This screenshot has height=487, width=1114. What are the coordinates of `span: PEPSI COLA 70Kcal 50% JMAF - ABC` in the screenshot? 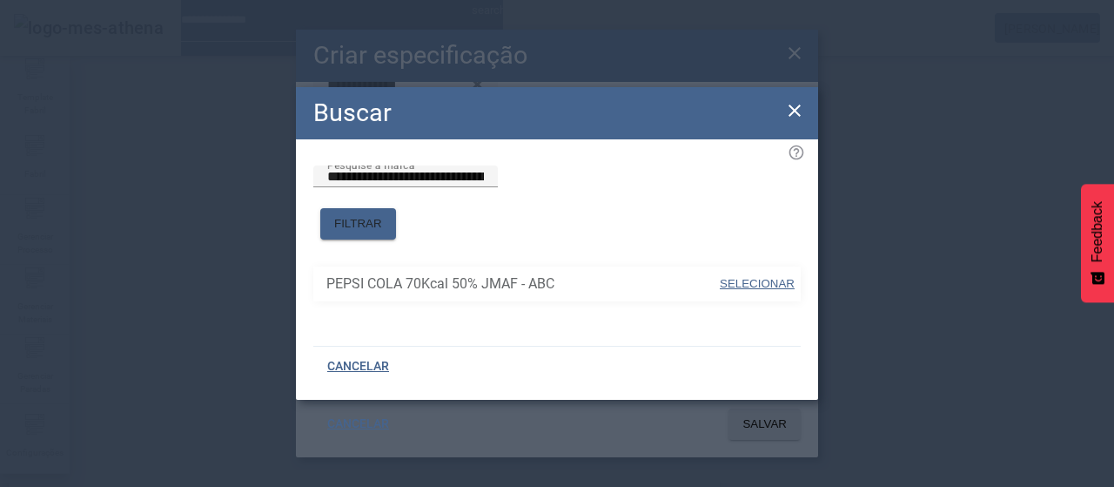 It's located at (522, 284).